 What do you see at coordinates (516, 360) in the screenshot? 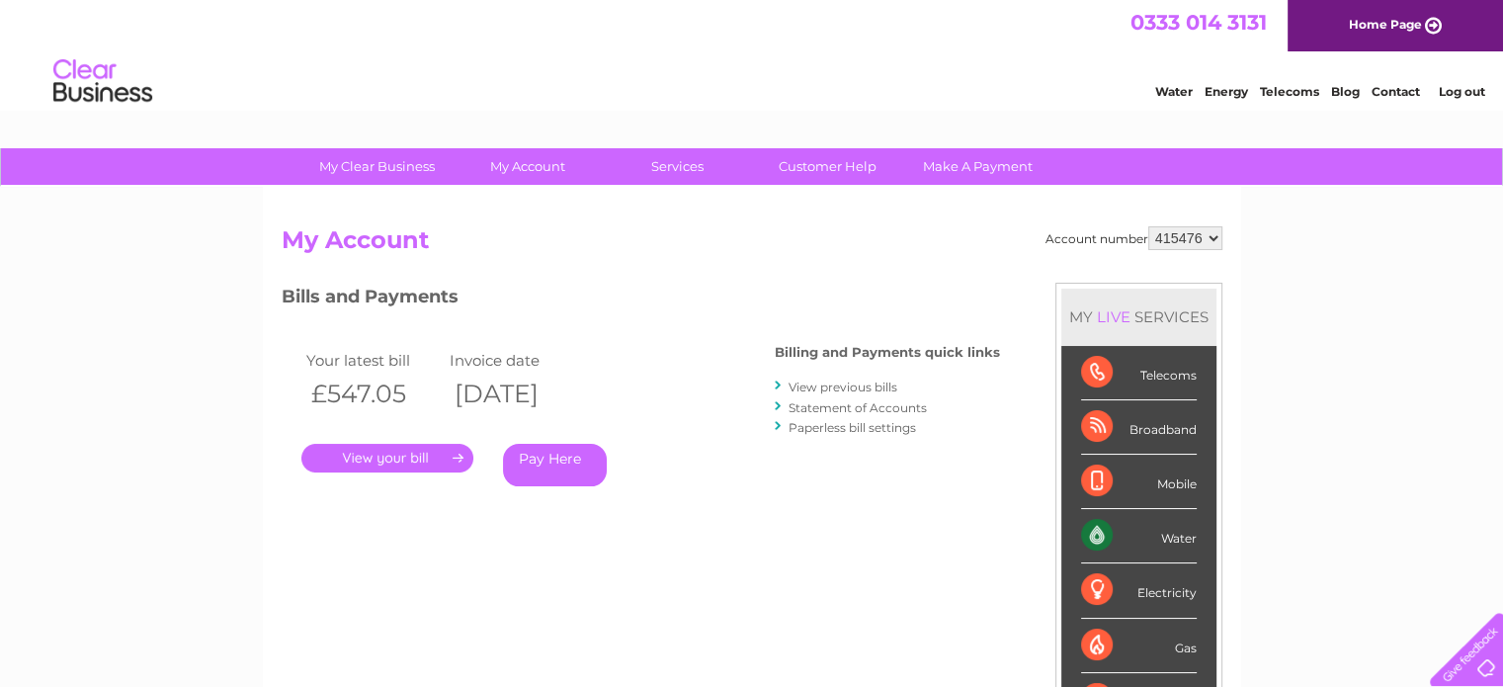
I see `td: Invoice date` at bounding box center [516, 360].